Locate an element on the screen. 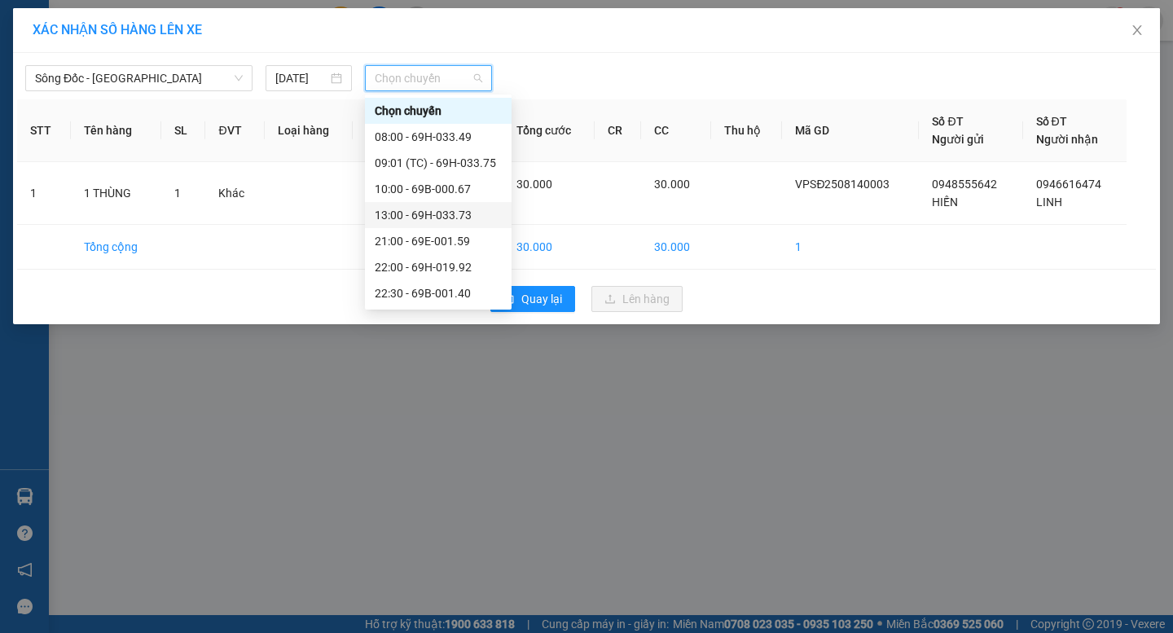 This screenshot has height=633, width=1173. th: Tên hàng is located at coordinates (116, 130).